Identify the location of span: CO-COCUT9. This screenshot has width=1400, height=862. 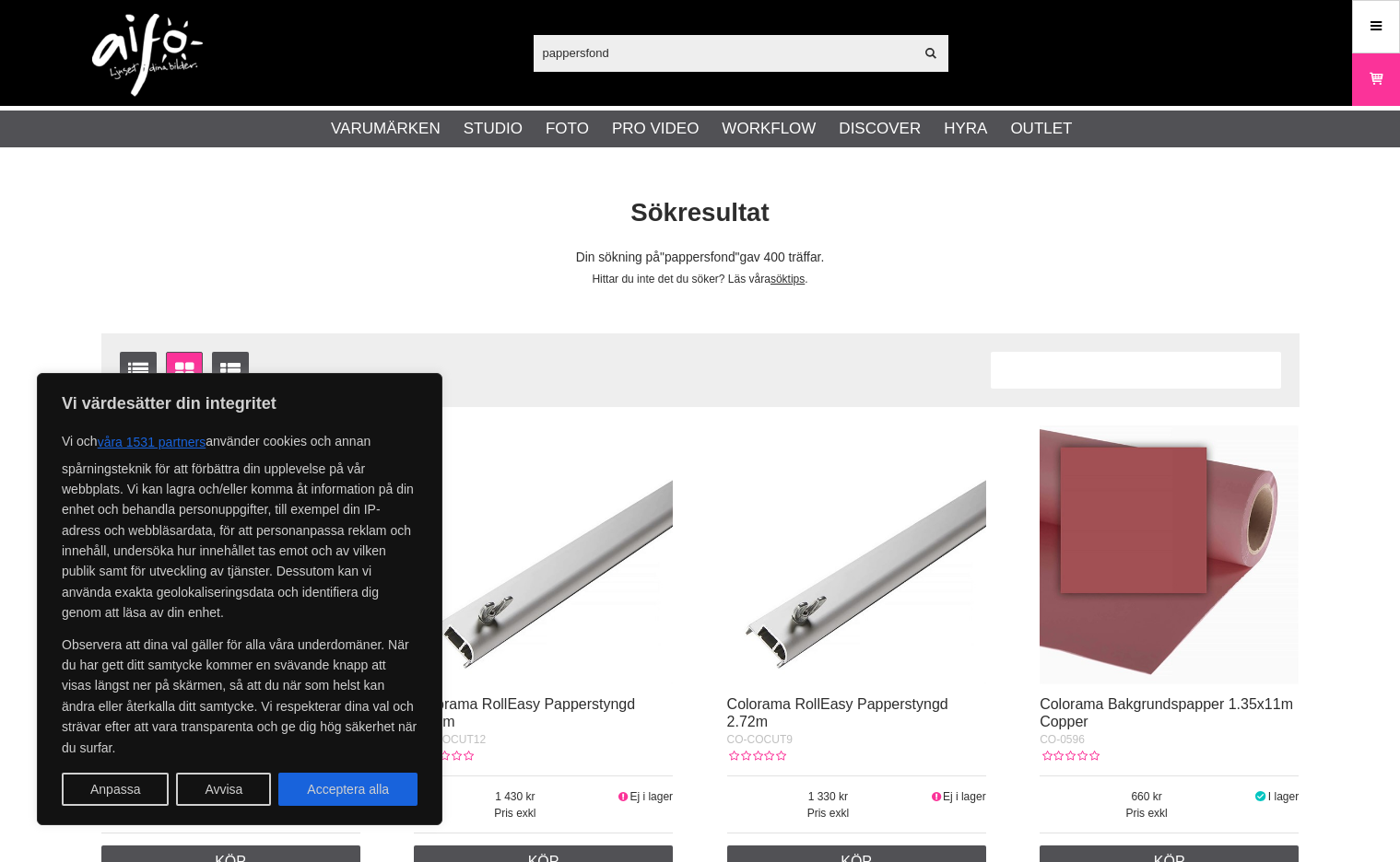
(760, 739).